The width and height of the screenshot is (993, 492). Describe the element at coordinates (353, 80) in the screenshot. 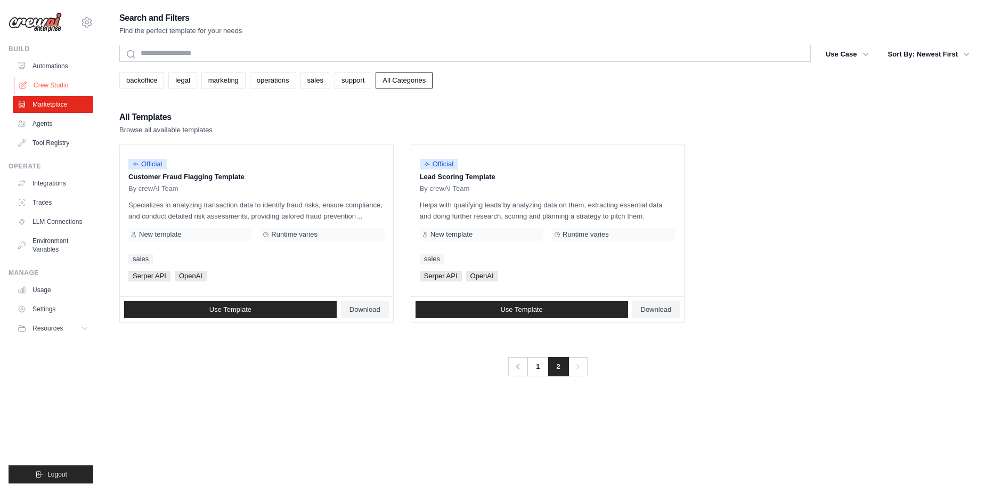

I see `a: support` at that location.